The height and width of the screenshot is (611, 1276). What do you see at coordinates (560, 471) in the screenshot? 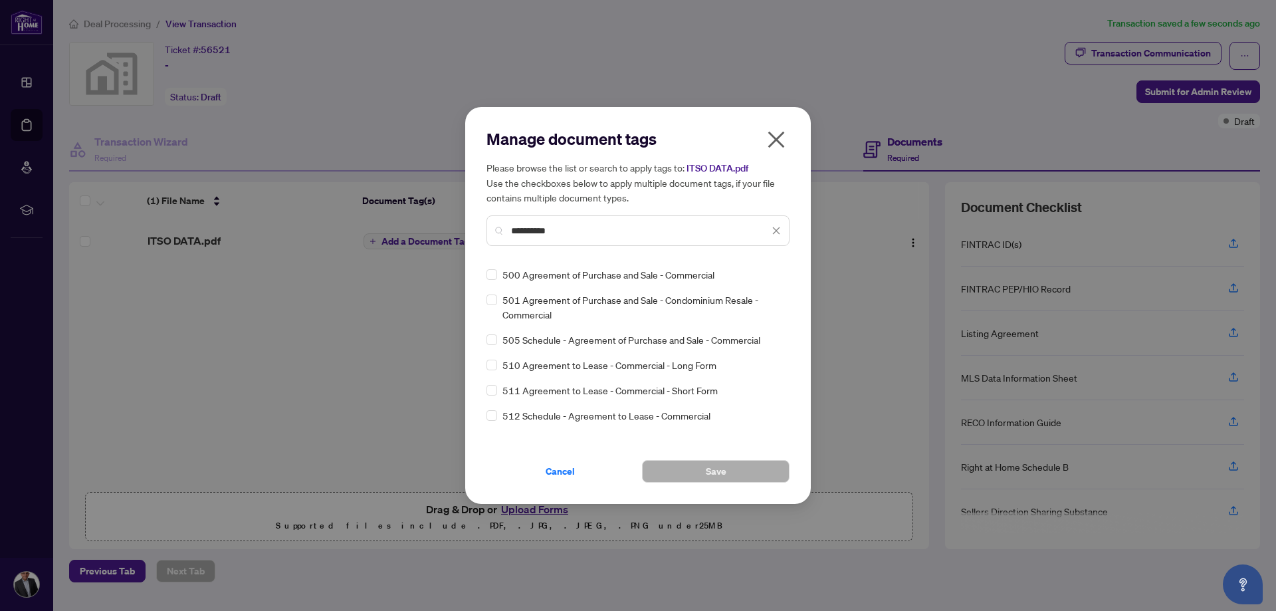
I see `button: Cancel` at bounding box center [560, 471].